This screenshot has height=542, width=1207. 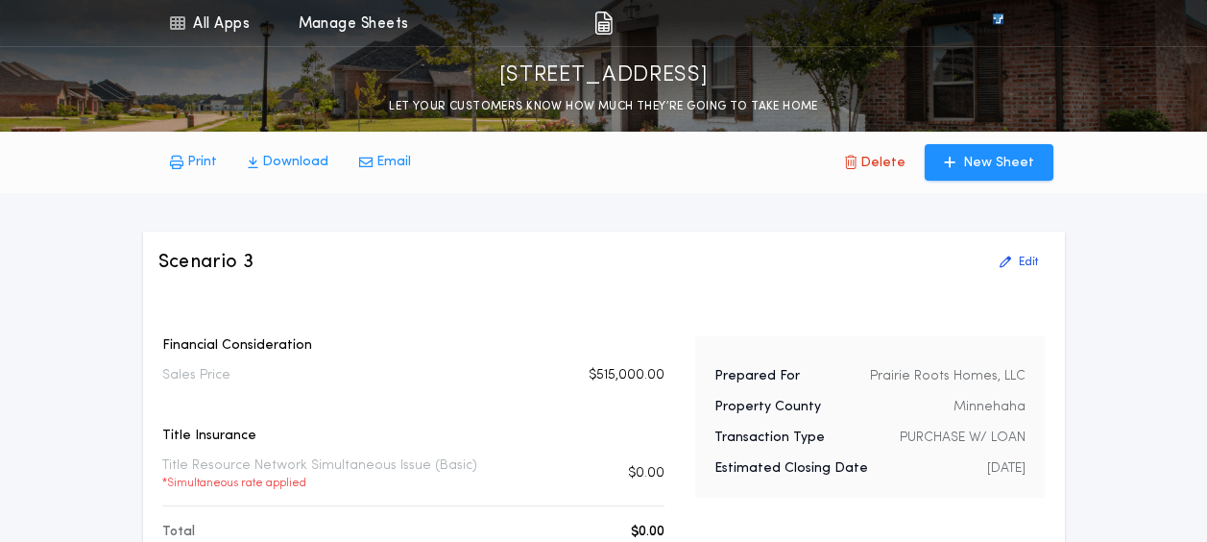 I want to click on p: Prairie Roots Homes, LLC, so click(x=948, y=377).